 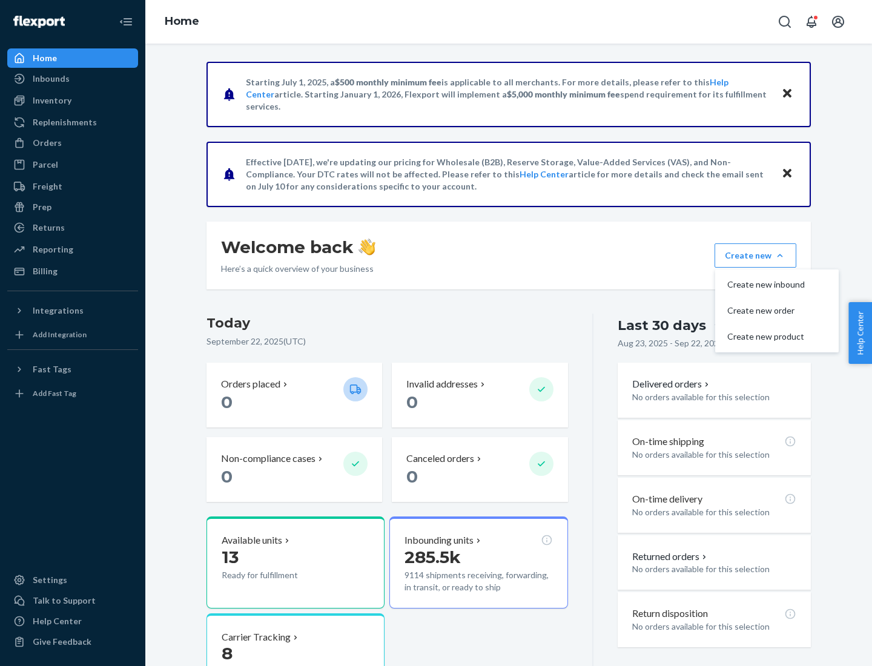 I want to click on span: 13, so click(x=230, y=557).